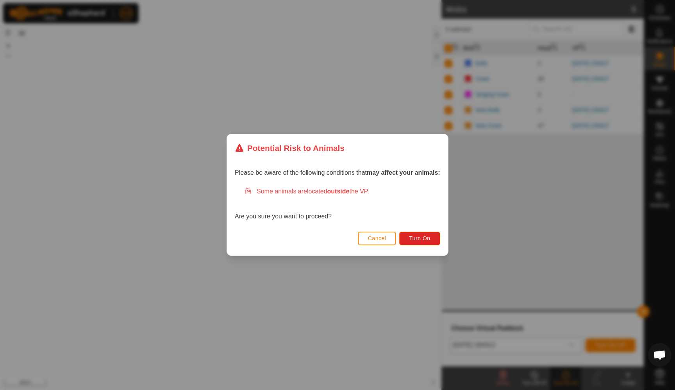 The height and width of the screenshot is (390, 675). Describe the element at coordinates (337, 173) in the screenshot. I see `span: Please be aware of the following conditions that` at that location.